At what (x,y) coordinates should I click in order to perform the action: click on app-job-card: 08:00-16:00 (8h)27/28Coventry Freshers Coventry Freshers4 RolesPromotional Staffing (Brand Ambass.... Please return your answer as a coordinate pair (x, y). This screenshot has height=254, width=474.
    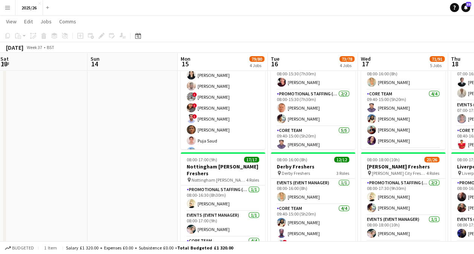
    Looking at the image, I should click on (223, 94).